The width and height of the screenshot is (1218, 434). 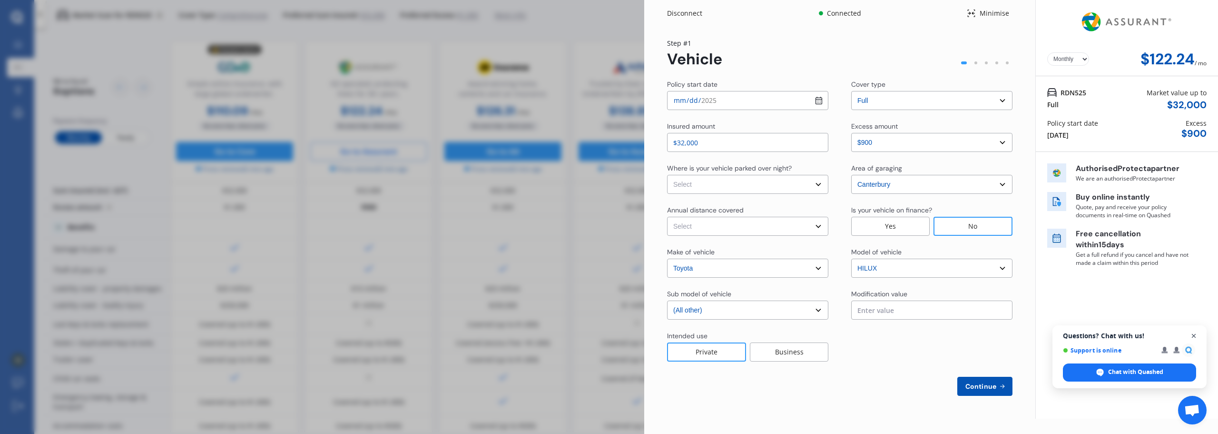 What do you see at coordinates (892, 210) in the screenshot?
I see `div: Is your vehicle on finance?` at bounding box center [892, 210].